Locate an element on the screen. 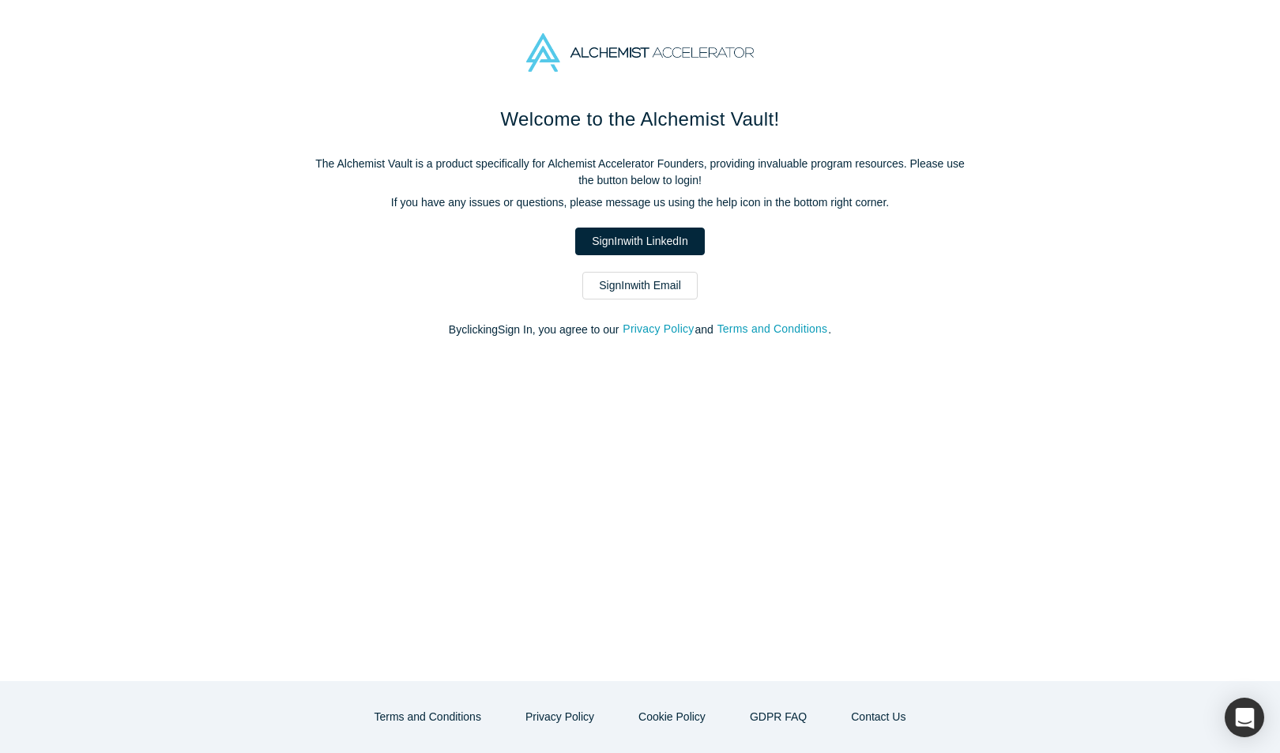  p: If you have any issues or questions, please message us using the help icon in the bottom right co... is located at coordinates (640, 202).